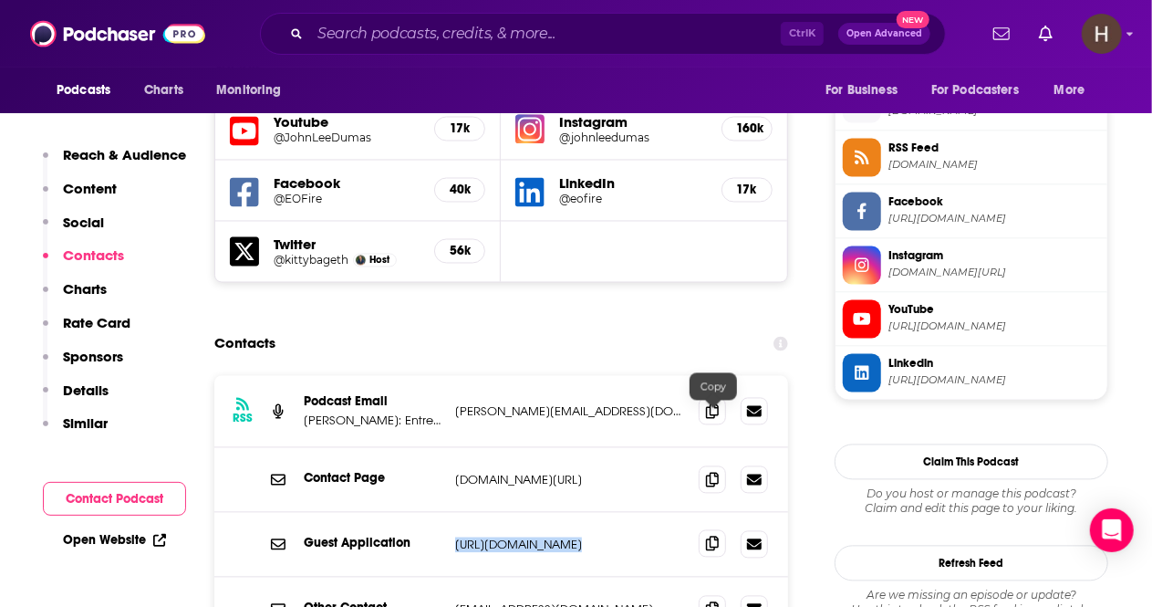 This screenshot has width=1152, height=607. Describe the element at coordinates (114, 498) in the screenshot. I see `button: Contact Podcast` at that location.